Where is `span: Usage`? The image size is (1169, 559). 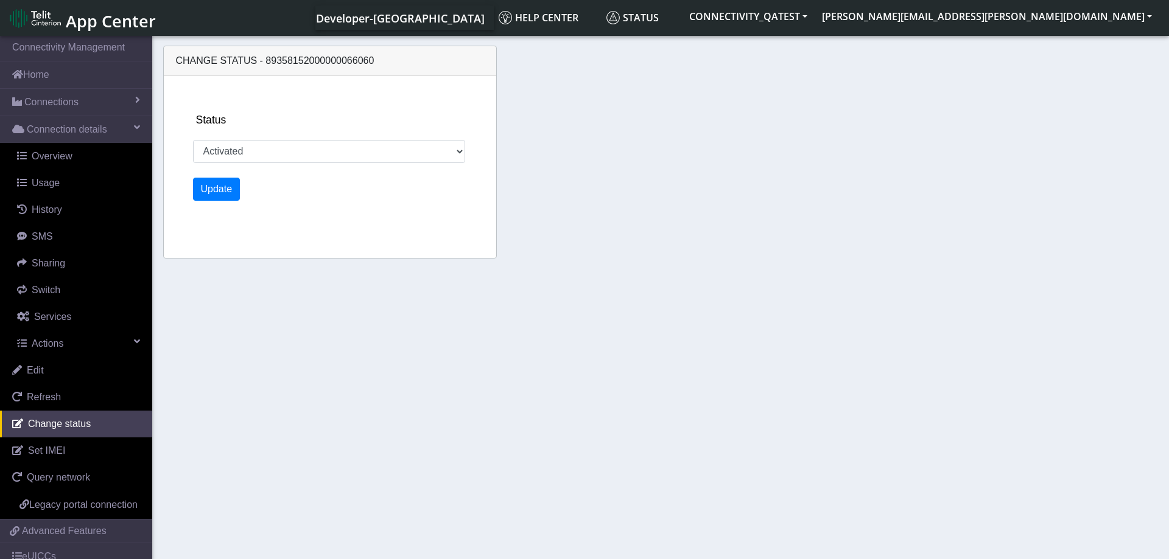 span: Usage is located at coordinates (46, 183).